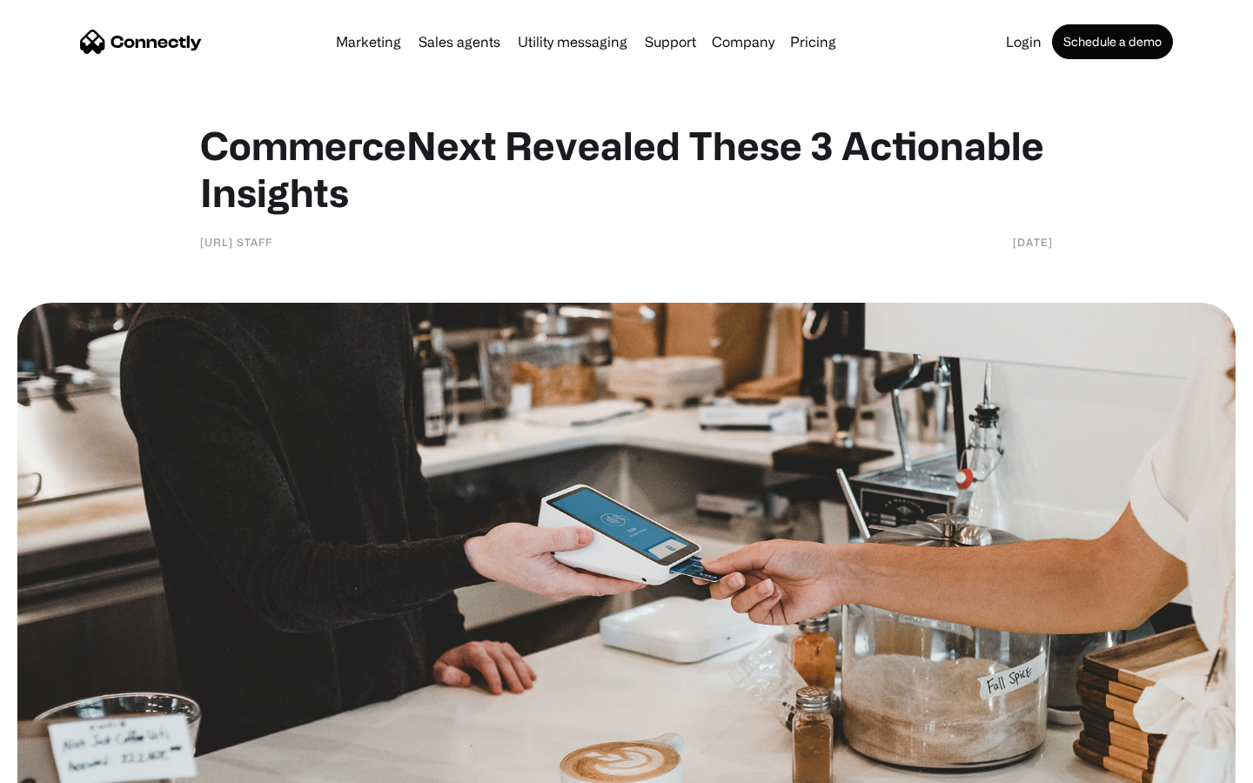 The width and height of the screenshot is (1253, 783). I want to click on a: Pricing, so click(813, 42).